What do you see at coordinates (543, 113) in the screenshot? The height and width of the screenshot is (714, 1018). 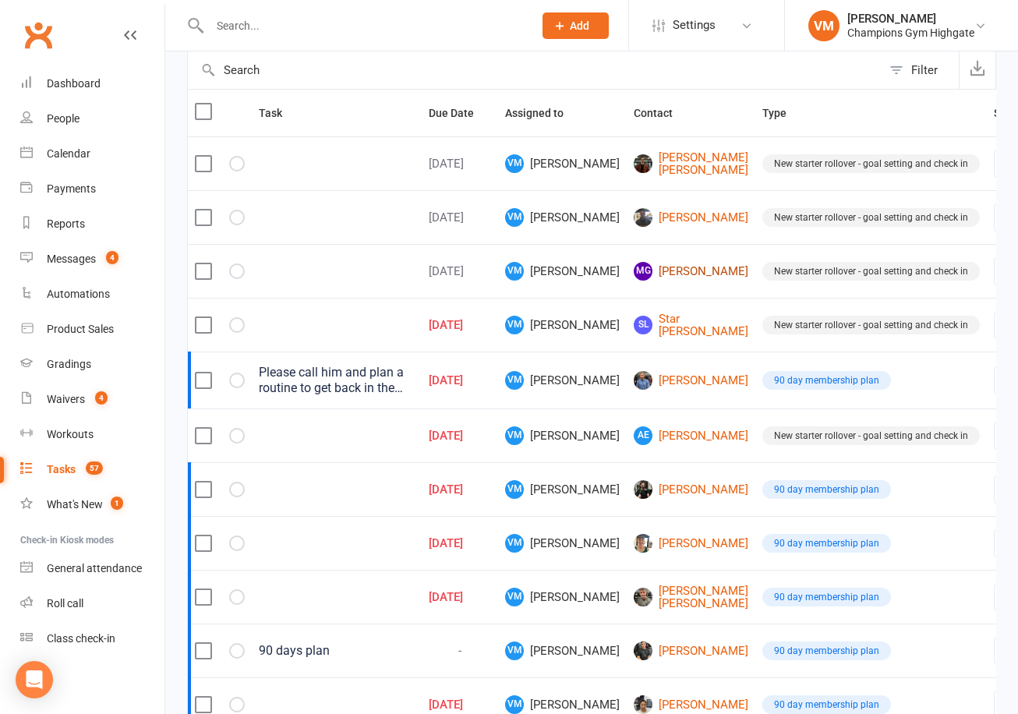 I see `span: Assigned to` at bounding box center [543, 113].